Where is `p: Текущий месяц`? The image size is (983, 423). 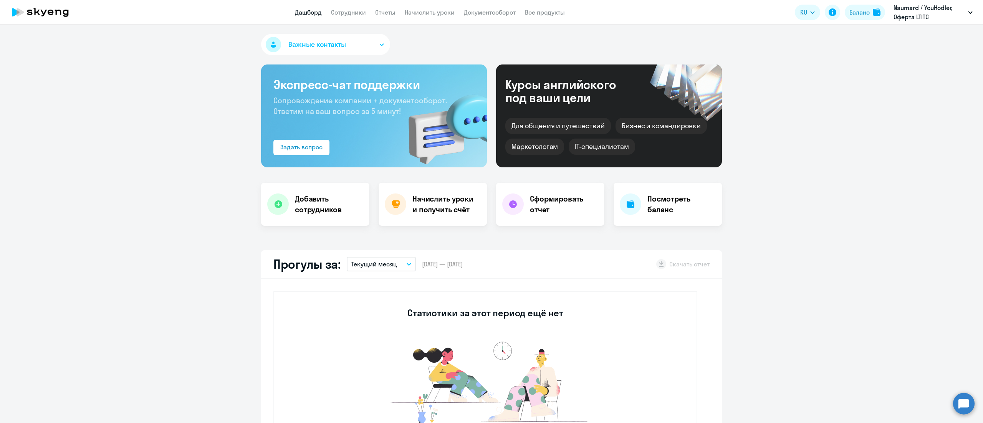
p: Текущий месяц is located at coordinates (374, 264).